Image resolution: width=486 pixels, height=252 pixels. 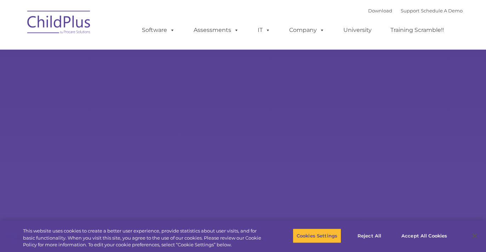 What do you see at coordinates (59, 23) in the screenshot?
I see `img: ChildPlus by Procare Solutions` at bounding box center [59, 23].